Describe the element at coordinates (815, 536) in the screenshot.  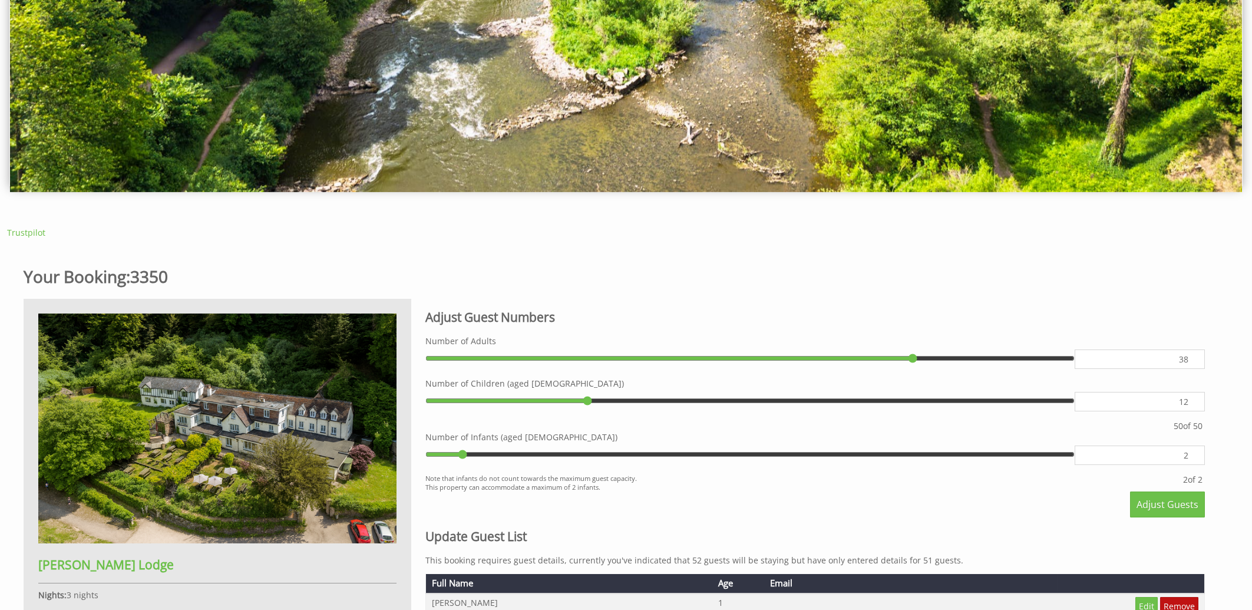
I see `h2: Update Guest List` at that location.